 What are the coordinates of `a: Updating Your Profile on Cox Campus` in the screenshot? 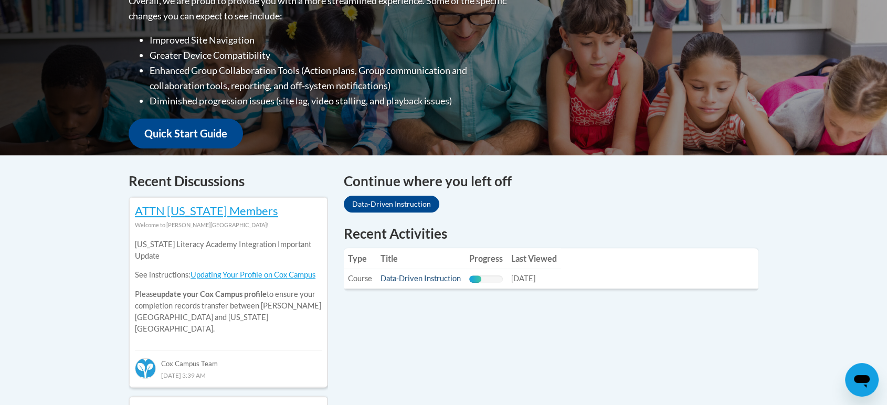 It's located at (253, 274).